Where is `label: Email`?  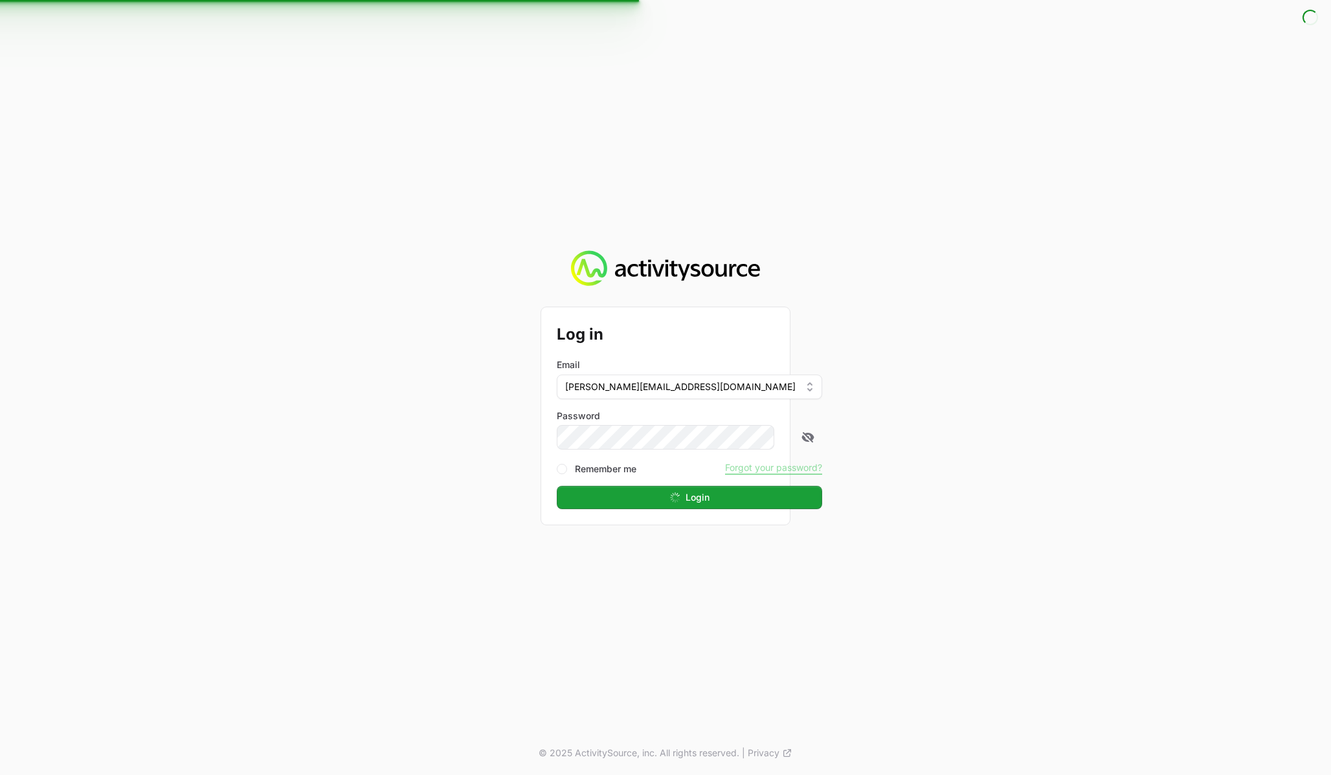
label: Email is located at coordinates (568, 365).